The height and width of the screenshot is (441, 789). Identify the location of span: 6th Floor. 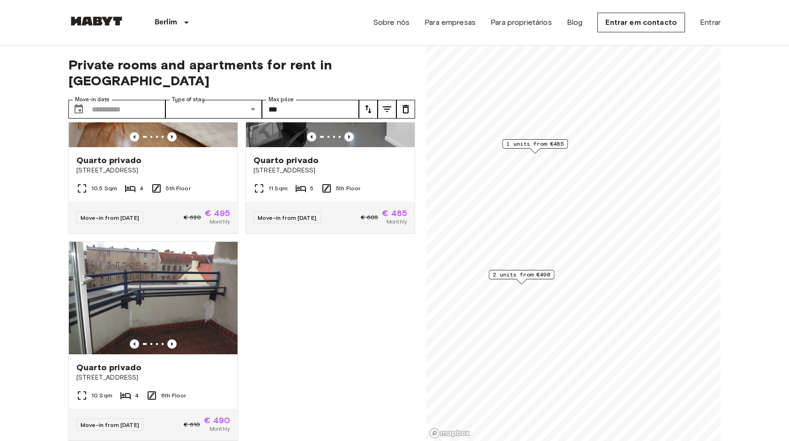
(173, 395).